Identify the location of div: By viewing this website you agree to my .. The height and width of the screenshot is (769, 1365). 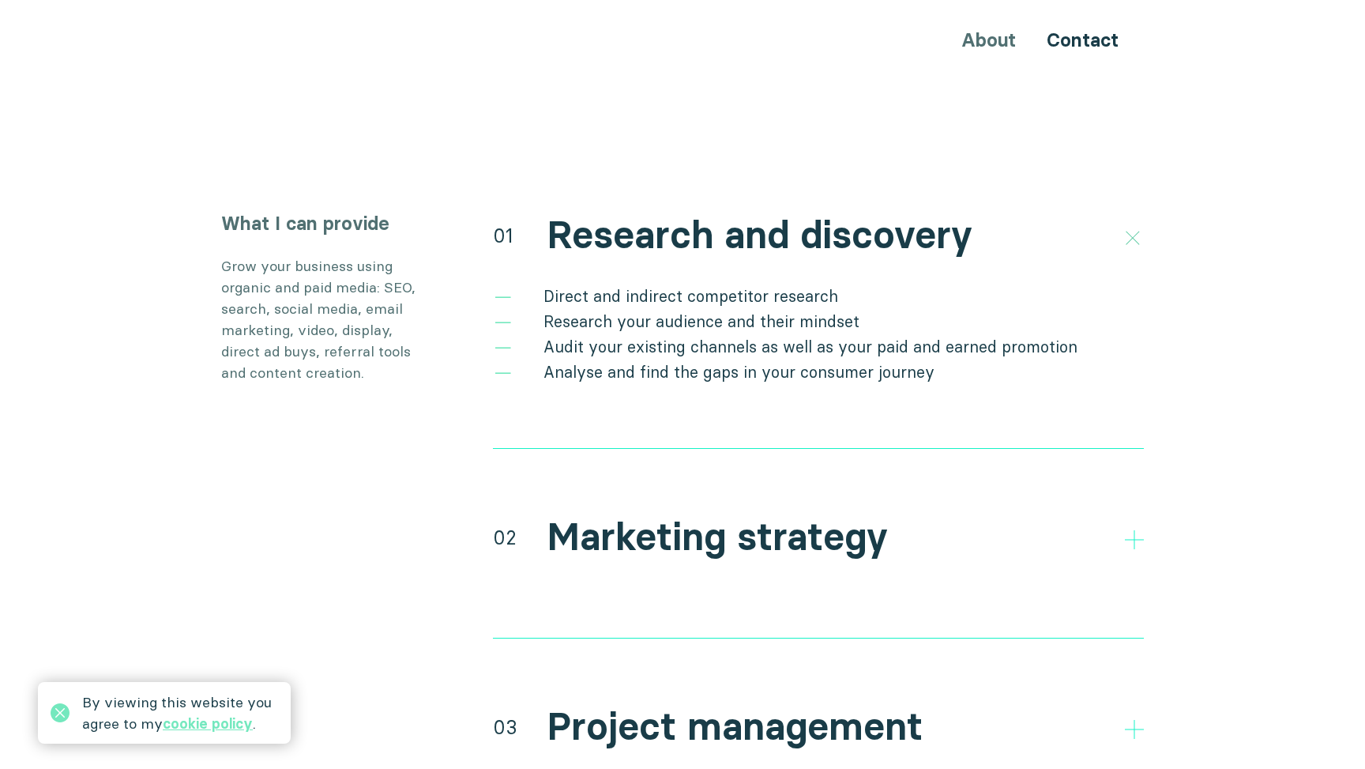
(180, 713).